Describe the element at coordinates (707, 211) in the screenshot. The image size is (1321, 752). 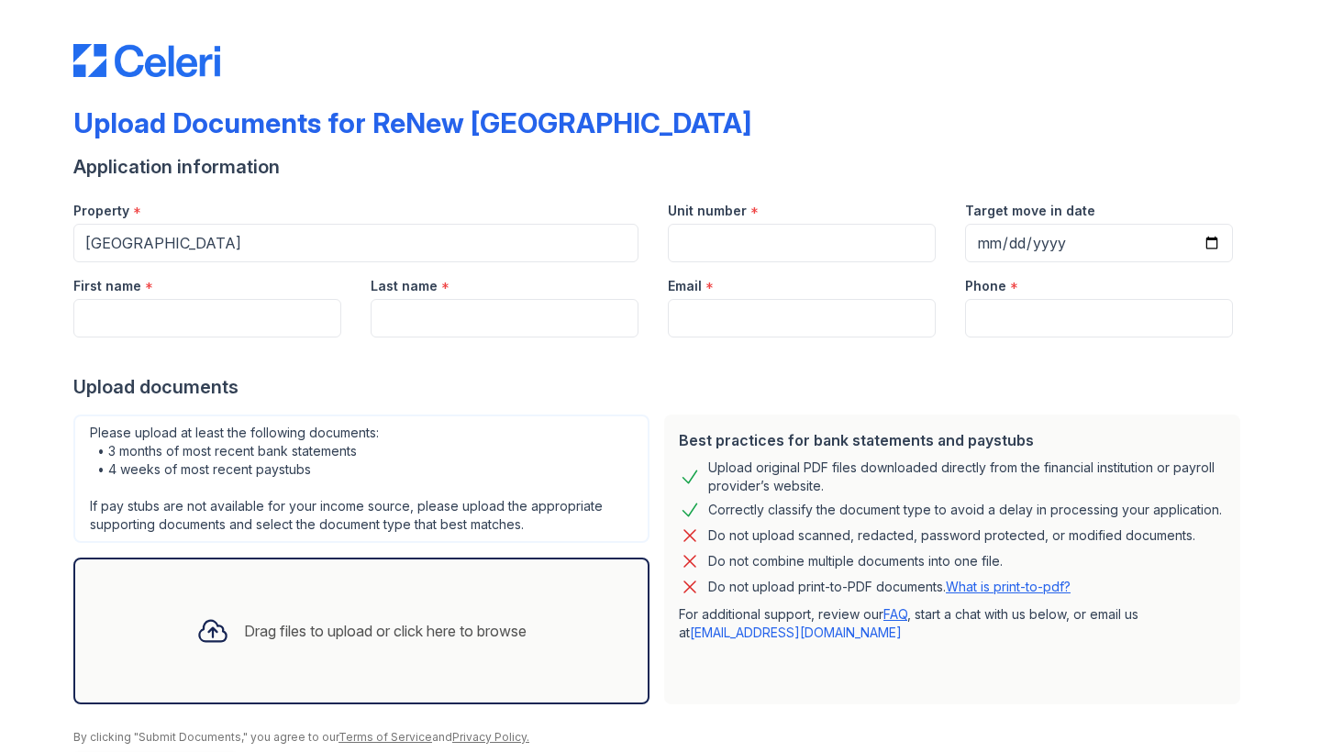
I see `label: Unit number` at that location.